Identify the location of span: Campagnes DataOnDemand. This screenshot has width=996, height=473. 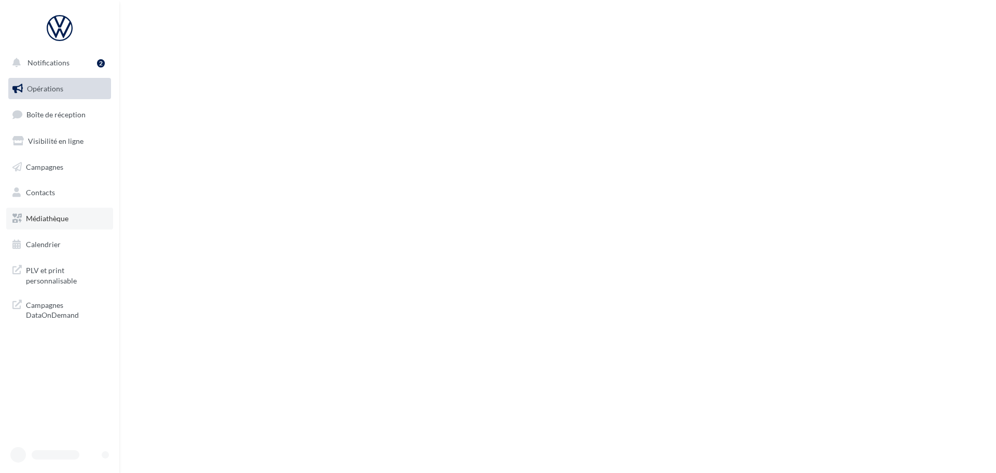
(66, 309).